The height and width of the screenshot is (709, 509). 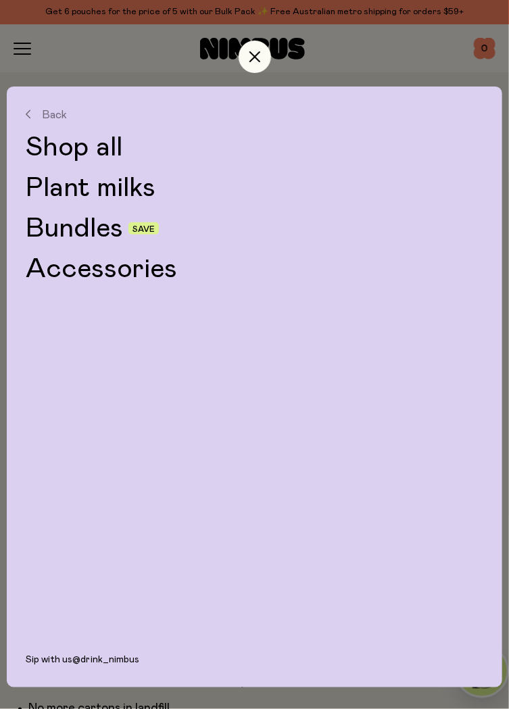 I want to click on a: Plant milks, so click(x=254, y=188).